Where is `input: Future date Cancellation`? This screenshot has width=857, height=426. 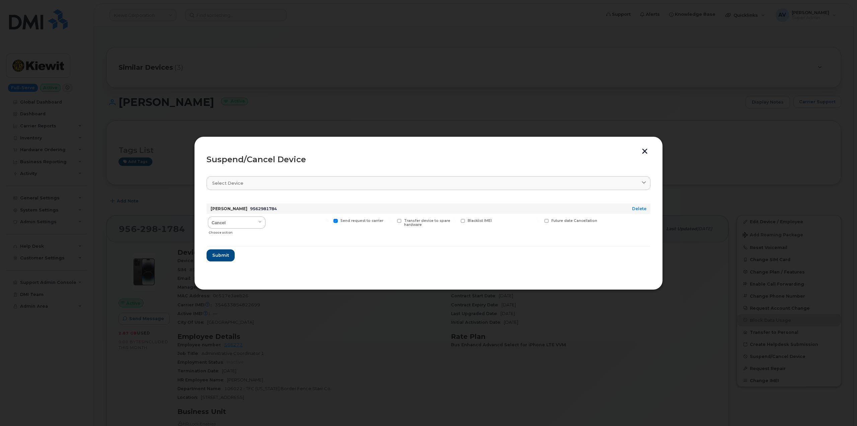 input: Future date Cancellation is located at coordinates (538, 220).